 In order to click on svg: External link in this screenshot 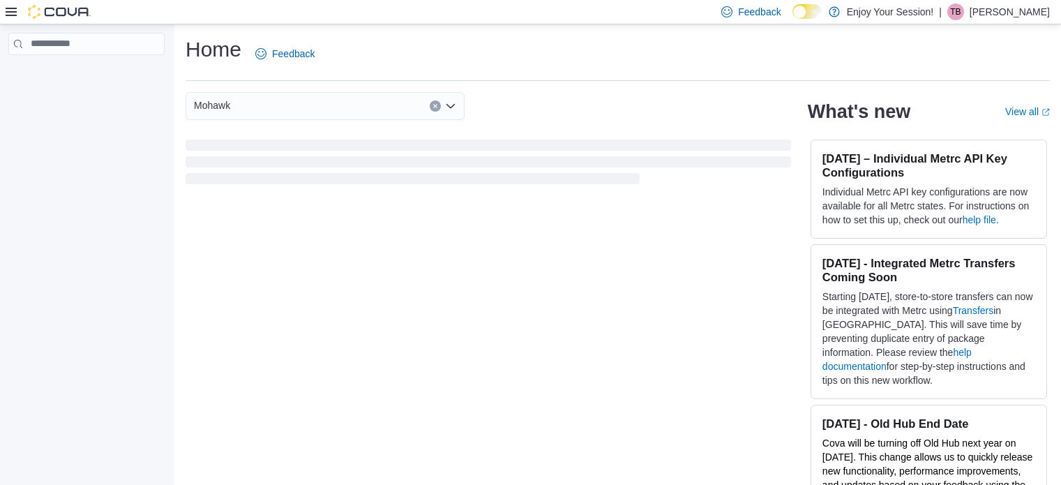, I will do `click(1046, 112)`.